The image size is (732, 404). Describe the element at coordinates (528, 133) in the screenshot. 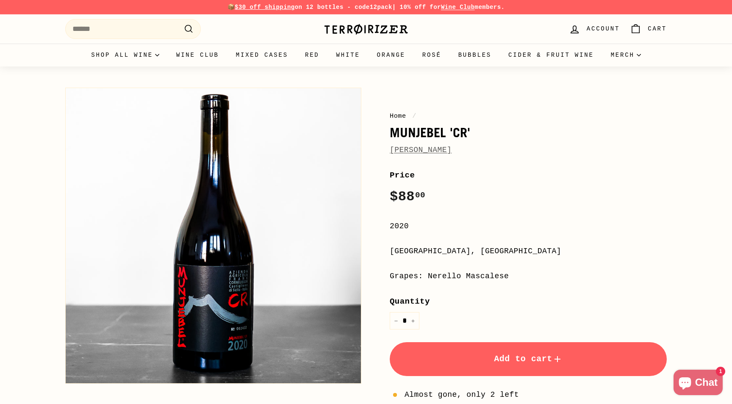

I see `h1: Munjebel 'CR'` at that location.